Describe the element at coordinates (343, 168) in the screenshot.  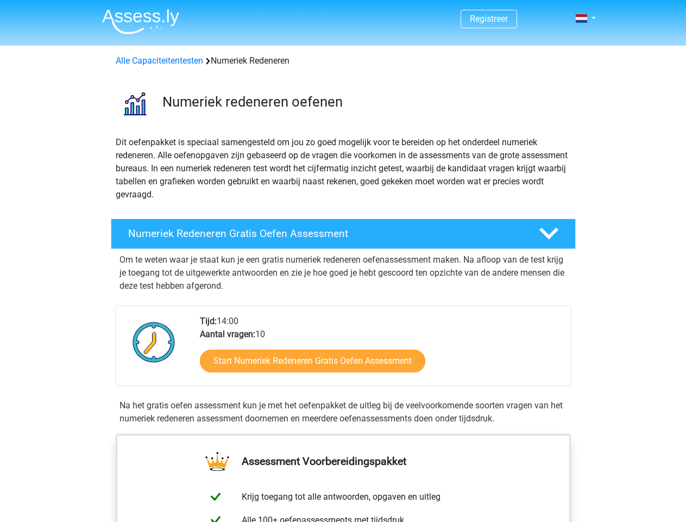
I see `p: Dit oefenpakket is speciaal samengesteld om jou zo goed mogelijk voor te bereiden op het onderdee...` at that location.